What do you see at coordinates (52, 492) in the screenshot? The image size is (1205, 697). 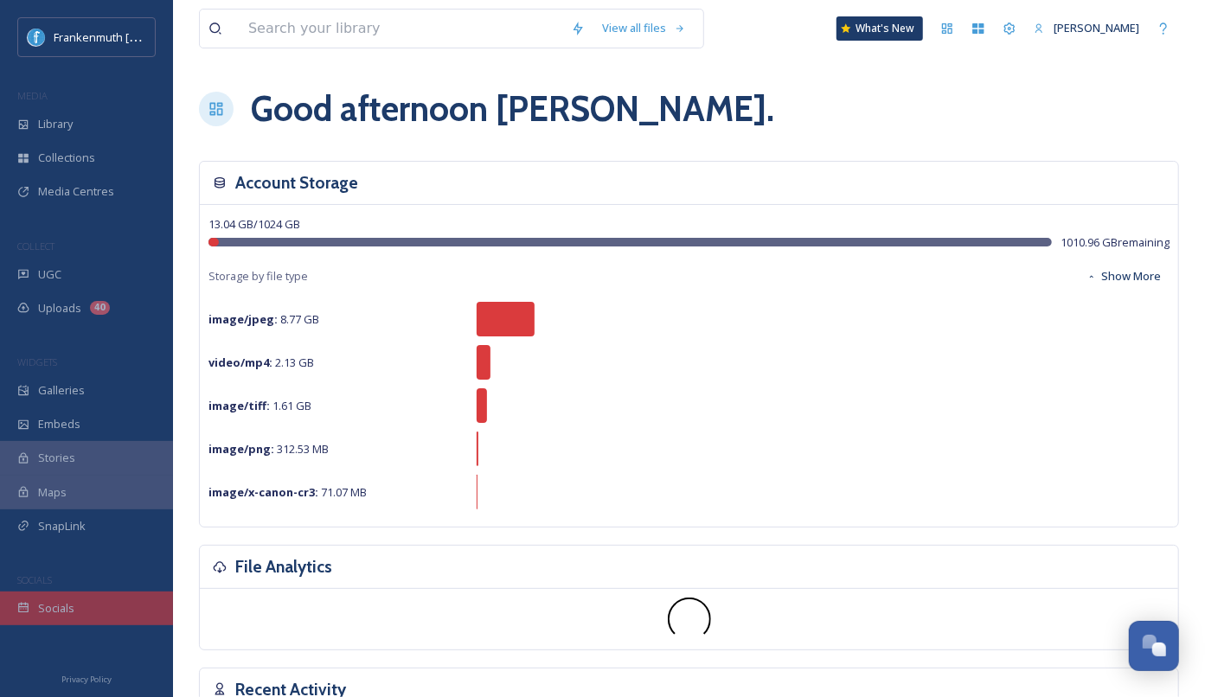 I see `span: Maps` at bounding box center [52, 492].